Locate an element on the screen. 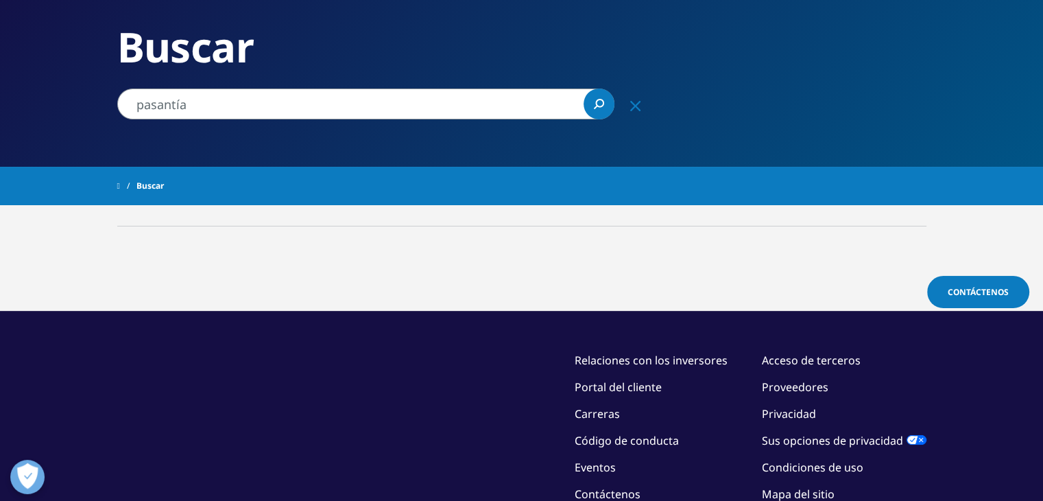 The width and height of the screenshot is (1043, 501). a: Privacidad is located at coordinates (789, 413).